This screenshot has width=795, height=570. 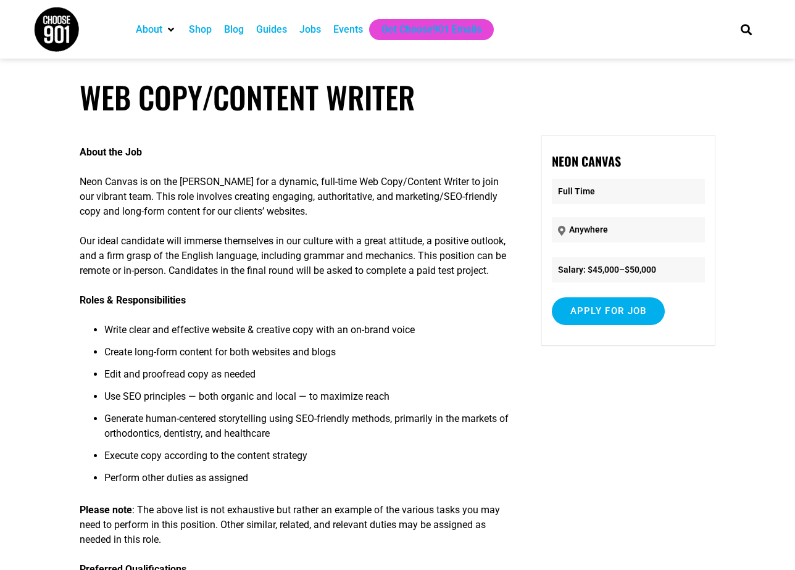 What do you see at coordinates (398, 97) in the screenshot?
I see `h1: Web Copy/Content Writer` at bounding box center [398, 97].